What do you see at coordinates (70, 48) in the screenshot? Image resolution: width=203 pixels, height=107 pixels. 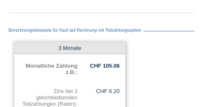 I see `div: 3 Monate` at bounding box center [70, 48].